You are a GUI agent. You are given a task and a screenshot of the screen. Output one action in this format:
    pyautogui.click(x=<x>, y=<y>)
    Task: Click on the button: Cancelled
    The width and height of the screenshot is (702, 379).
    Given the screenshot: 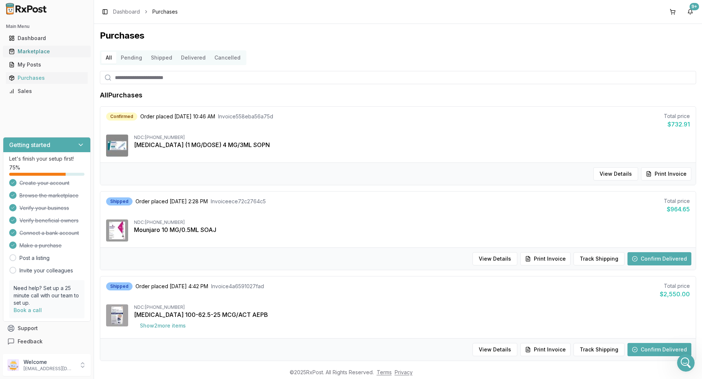 What is the action you would take?
    pyautogui.click(x=227, y=58)
    